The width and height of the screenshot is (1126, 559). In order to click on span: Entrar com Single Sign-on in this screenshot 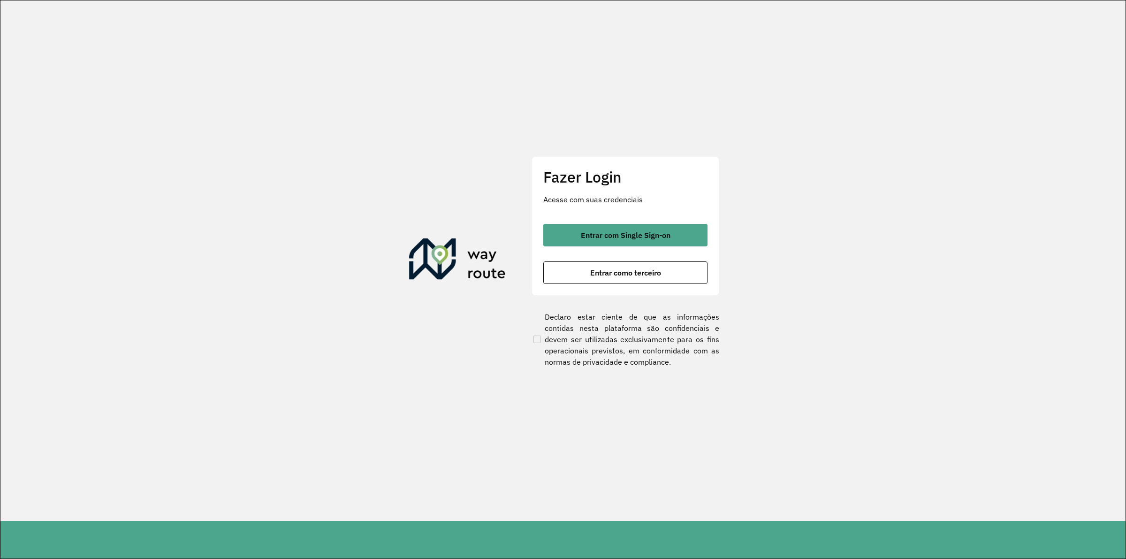, I will do `click(625, 235)`.